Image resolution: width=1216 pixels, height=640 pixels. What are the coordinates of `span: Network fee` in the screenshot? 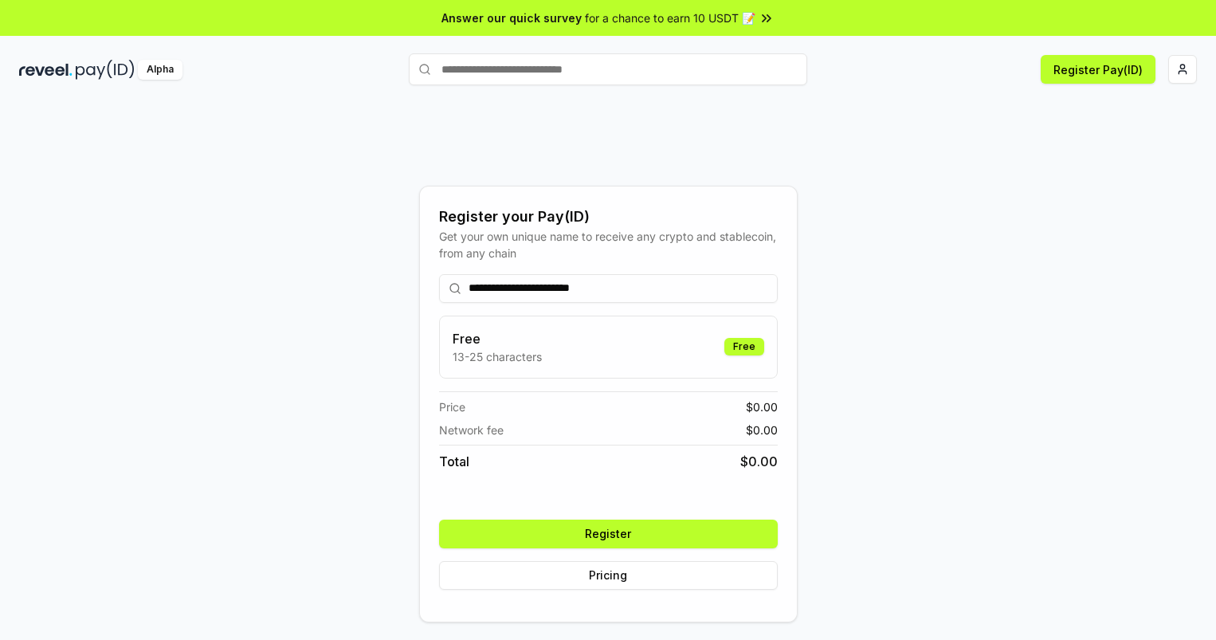 It's located at (471, 430).